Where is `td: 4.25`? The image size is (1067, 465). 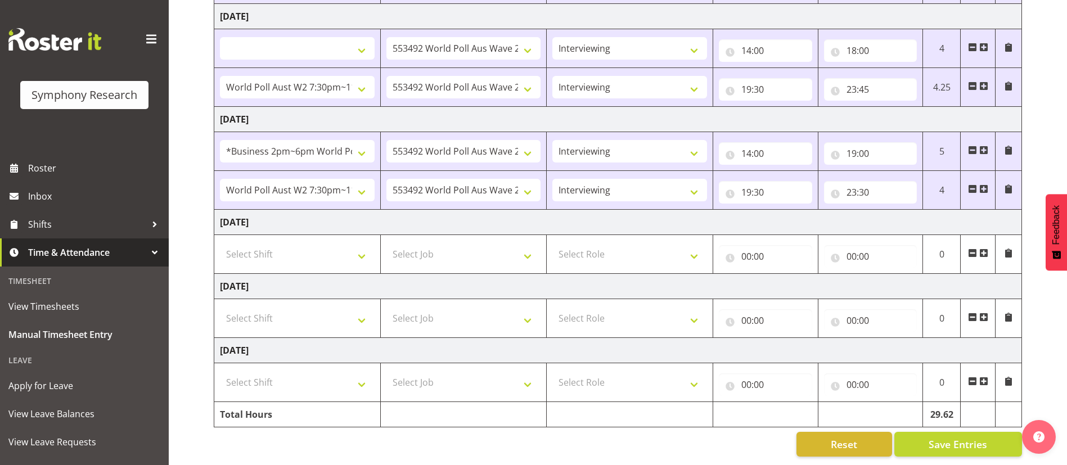
td: 4.25 is located at coordinates (942, 87).